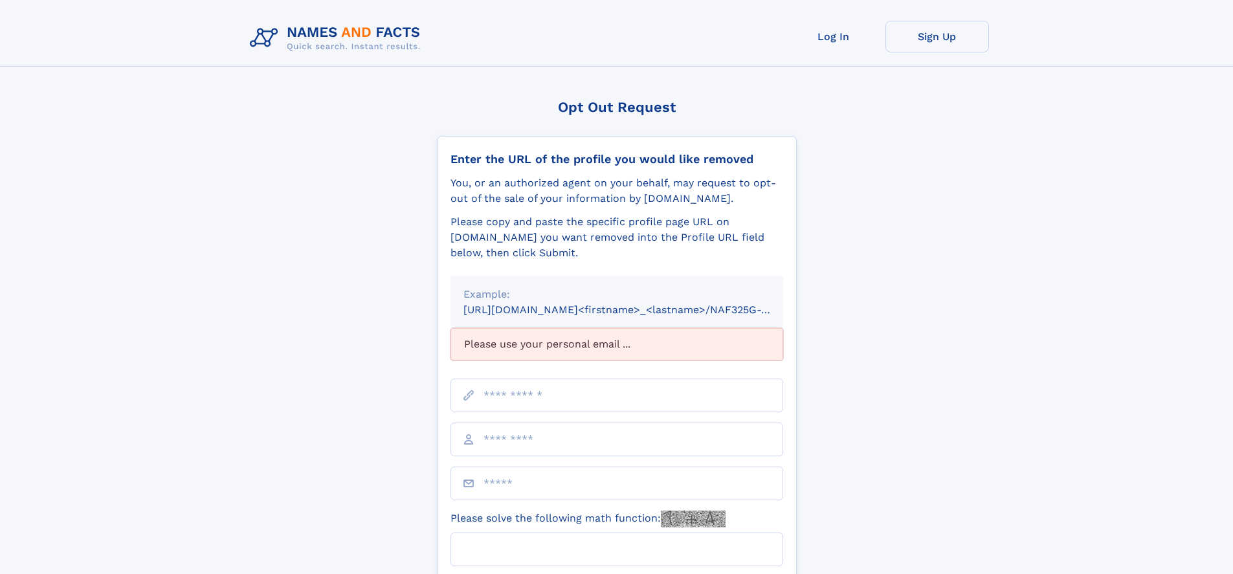  What do you see at coordinates (617, 107) in the screenshot?
I see `div: Opt Out Request` at bounding box center [617, 107].